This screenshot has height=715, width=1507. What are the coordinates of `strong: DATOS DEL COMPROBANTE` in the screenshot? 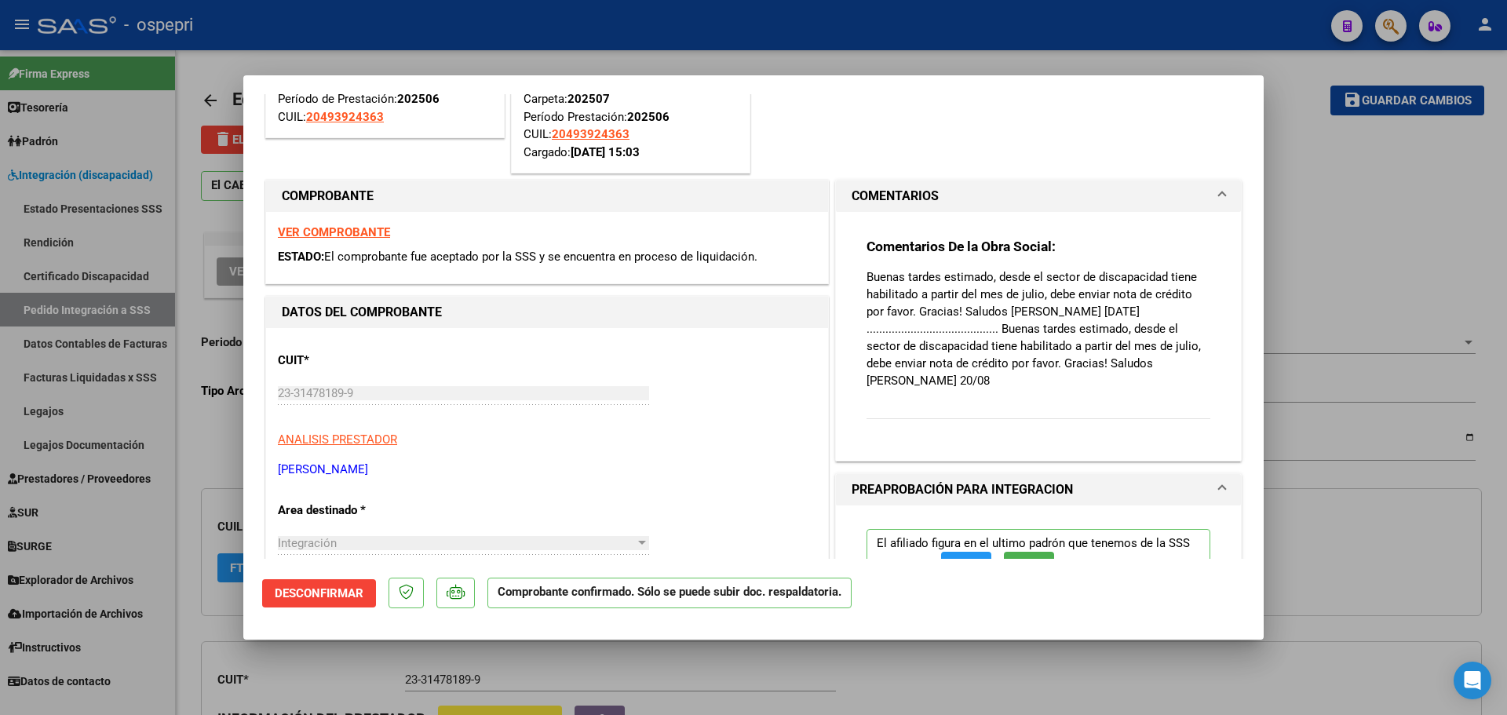 It's located at (362, 312).